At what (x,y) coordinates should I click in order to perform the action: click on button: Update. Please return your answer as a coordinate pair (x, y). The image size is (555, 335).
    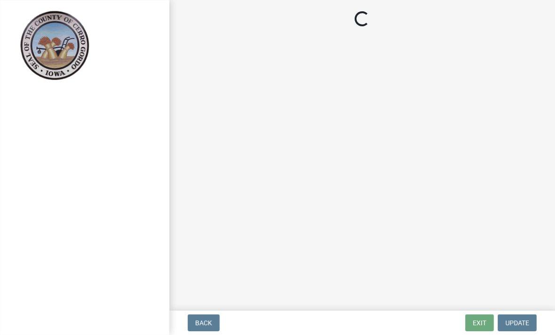
    Looking at the image, I should click on (517, 323).